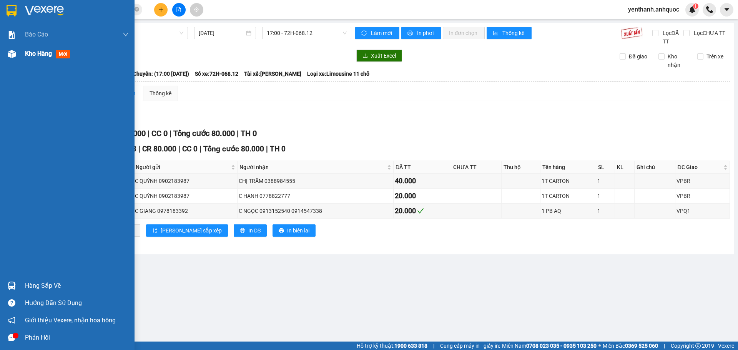 The image size is (738, 350). I want to click on img: logo-vxr, so click(12, 11).